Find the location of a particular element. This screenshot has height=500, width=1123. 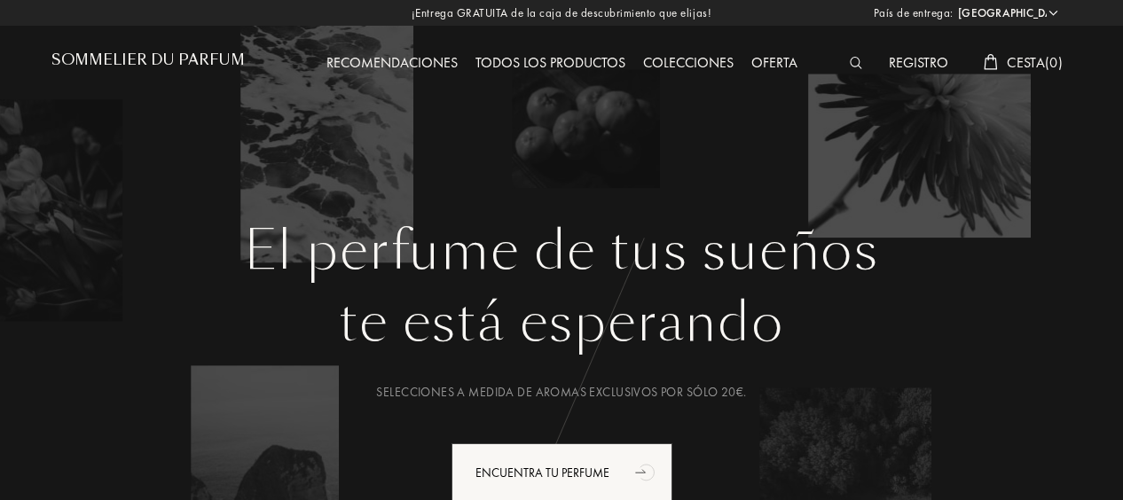

a: Registro is located at coordinates (918, 62).